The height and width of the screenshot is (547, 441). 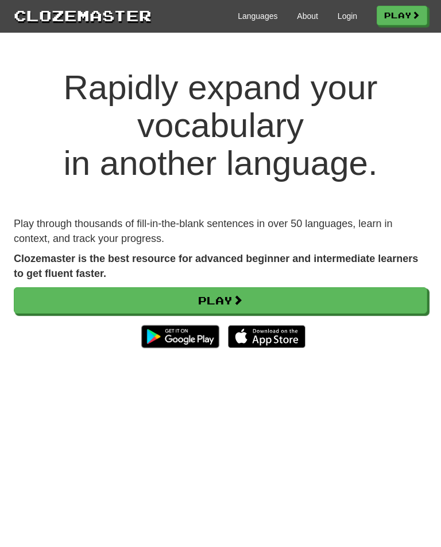 I want to click on a: About, so click(x=307, y=16).